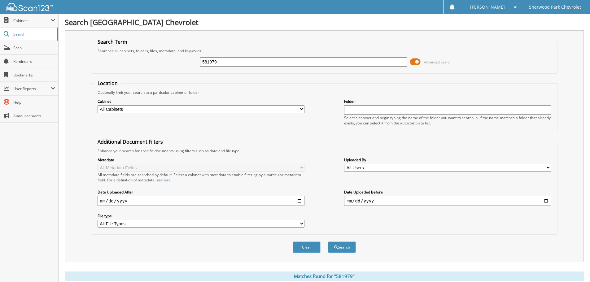 The width and height of the screenshot is (590, 282). Describe the element at coordinates (201, 201) in the screenshot. I see `input: start` at that location.